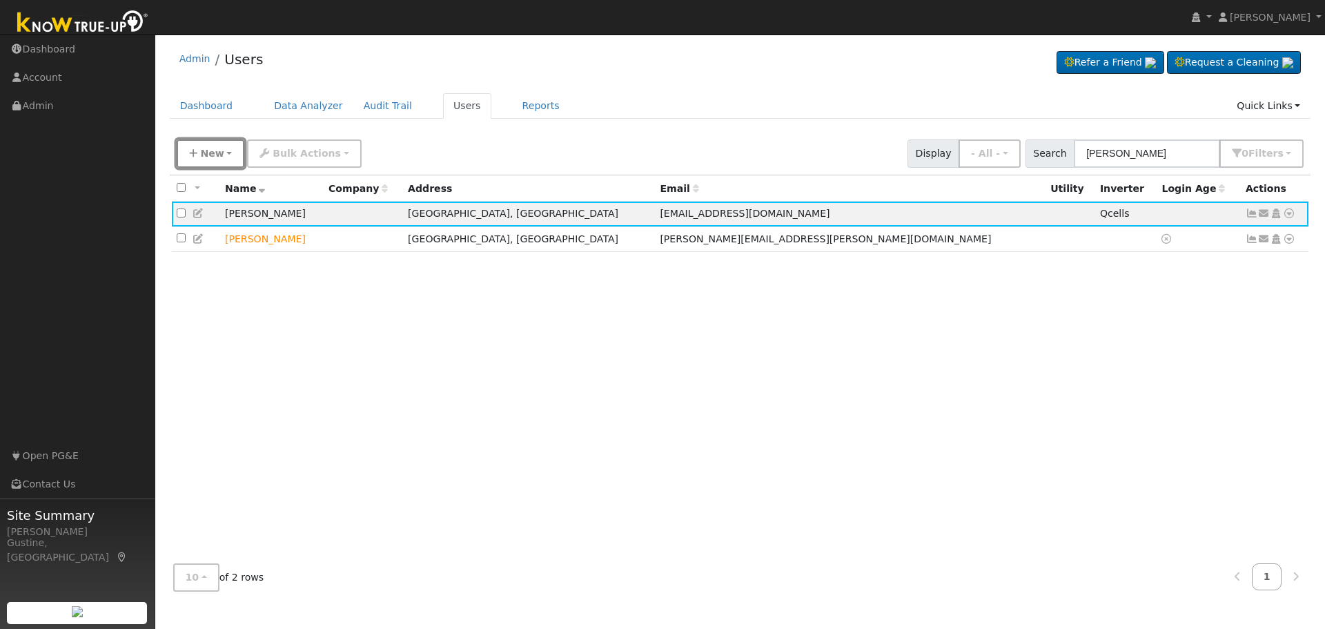  Describe the element at coordinates (1234, 63) in the screenshot. I see `a: Request a Cleaning` at that location.